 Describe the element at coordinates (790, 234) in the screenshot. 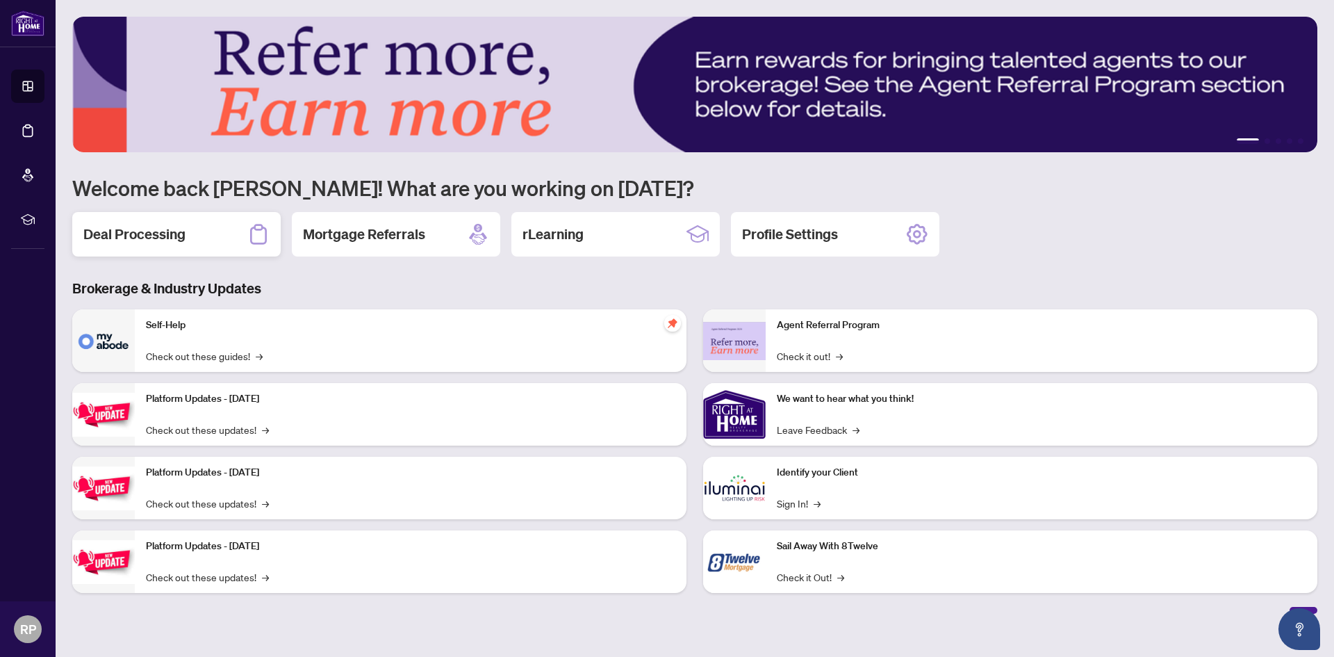

I see `h2: Profile Settings` at that location.